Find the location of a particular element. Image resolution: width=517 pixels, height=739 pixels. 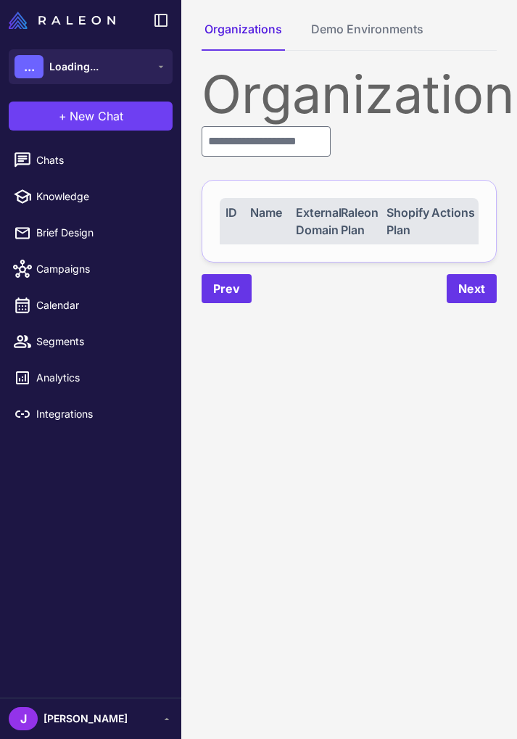

span: Campaigns is located at coordinates (100, 269).